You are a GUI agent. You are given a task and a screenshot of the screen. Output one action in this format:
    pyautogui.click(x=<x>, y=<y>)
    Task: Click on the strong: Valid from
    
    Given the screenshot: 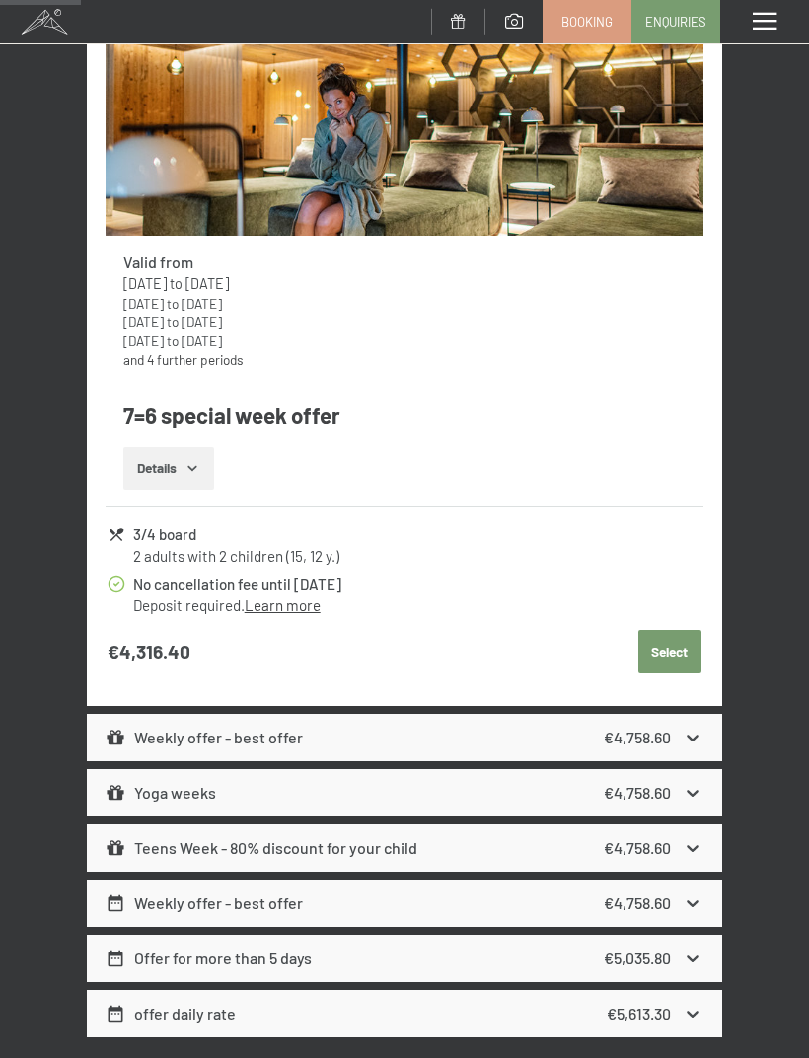 What is the action you would take?
    pyautogui.click(x=158, y=261)
    